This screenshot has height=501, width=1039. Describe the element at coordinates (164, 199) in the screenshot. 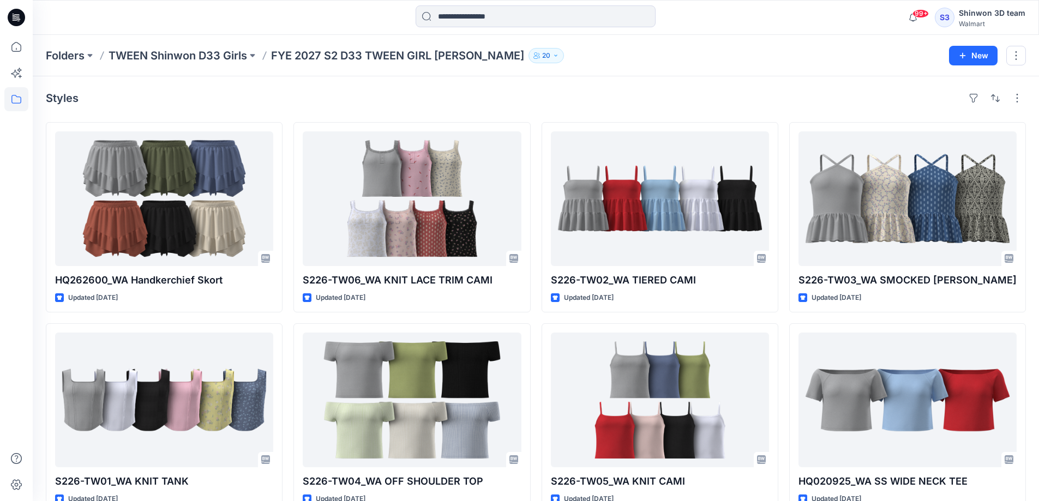

I see `a: HQ262600_WA Handkerchief Skort` at that location.